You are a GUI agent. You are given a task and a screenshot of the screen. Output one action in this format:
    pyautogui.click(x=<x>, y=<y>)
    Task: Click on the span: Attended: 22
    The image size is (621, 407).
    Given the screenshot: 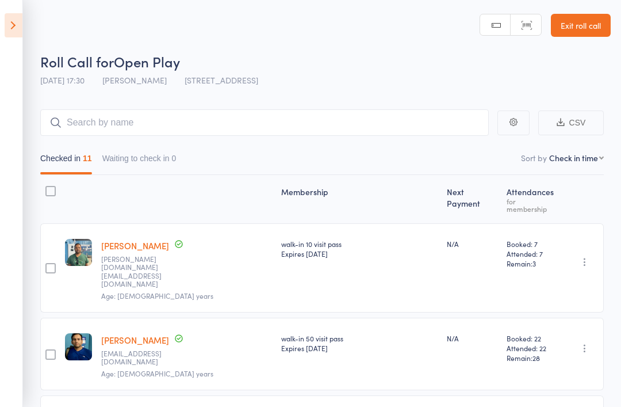 What is the action you would take?
    pyautogui.click(x=532, y=347)
    